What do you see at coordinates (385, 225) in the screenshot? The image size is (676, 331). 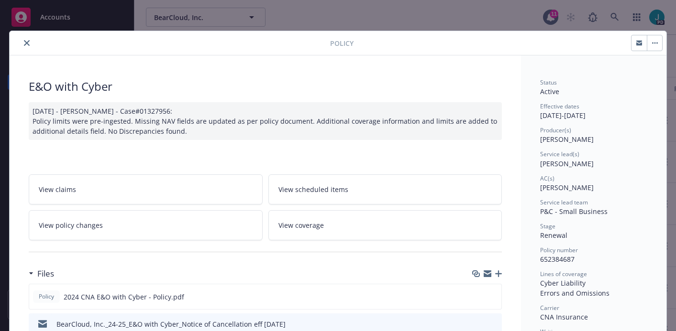 I see `a: View coverage` at bounding box center [385, 225].